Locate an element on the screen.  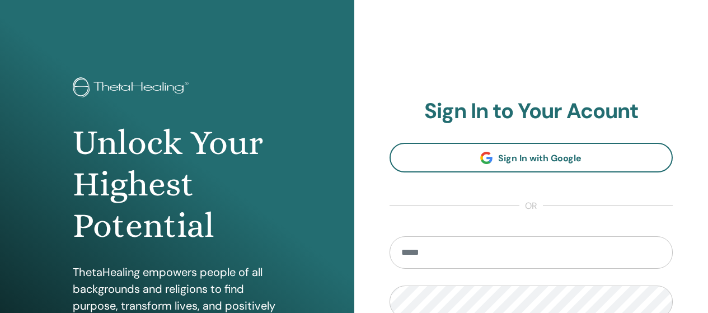
a: Sign In with Google is located at coordinates (531, 157).